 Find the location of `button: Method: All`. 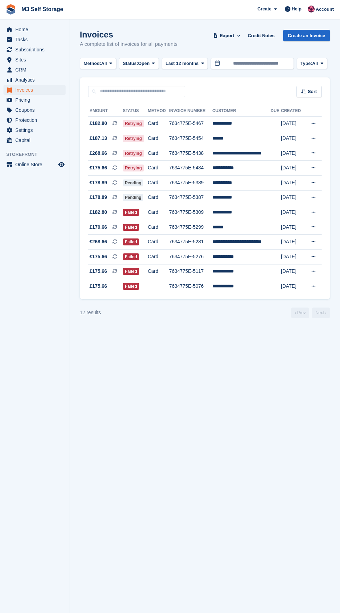

button: Method: All is located at coordinates (98, 64).